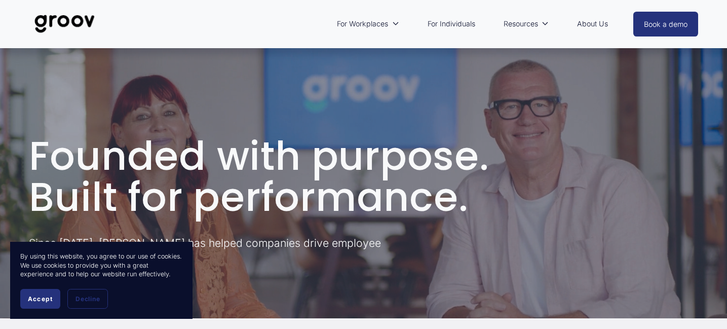  I want to click on img: Groov | Unlock Human Potential at Work and in Life, so click(64, 24).